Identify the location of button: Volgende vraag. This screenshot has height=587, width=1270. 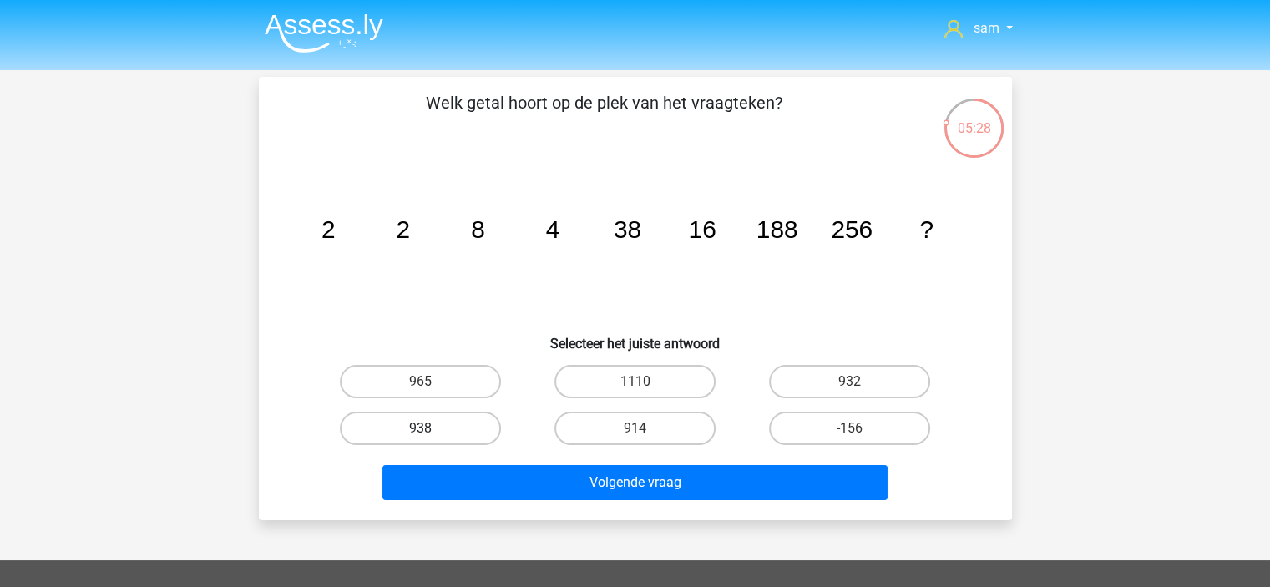
(635, 483).